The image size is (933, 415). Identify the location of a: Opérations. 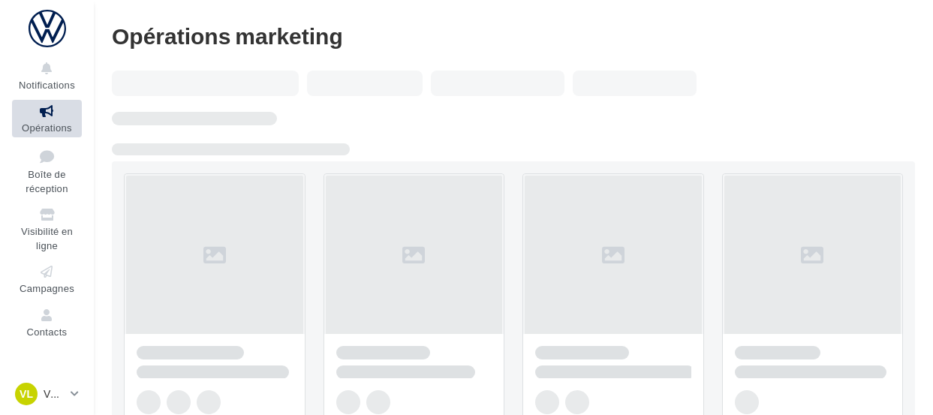
(47, 118).